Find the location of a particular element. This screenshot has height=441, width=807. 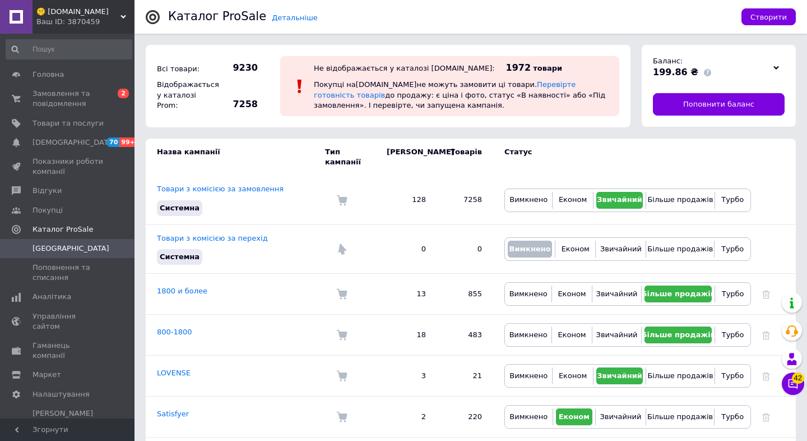

span: Каталог ProSale is located at coordinates (63, 229).